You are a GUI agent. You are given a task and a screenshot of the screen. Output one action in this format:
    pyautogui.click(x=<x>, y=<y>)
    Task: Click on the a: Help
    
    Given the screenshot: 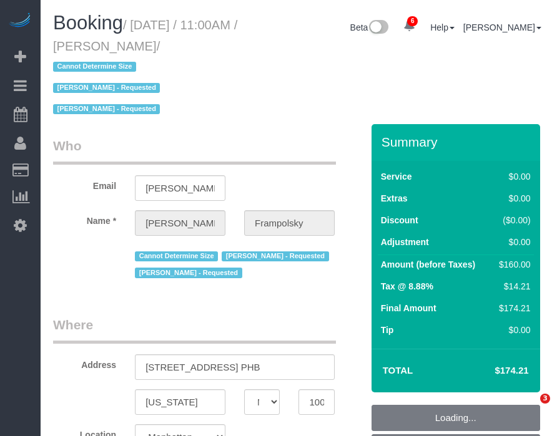 What is the action you would take?
    pyautogui.click(x=442, y=27)
    